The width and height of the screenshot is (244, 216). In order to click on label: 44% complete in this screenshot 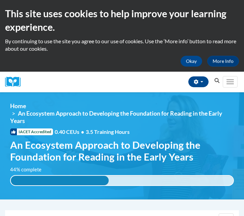, I will do `click(29, 170)`.